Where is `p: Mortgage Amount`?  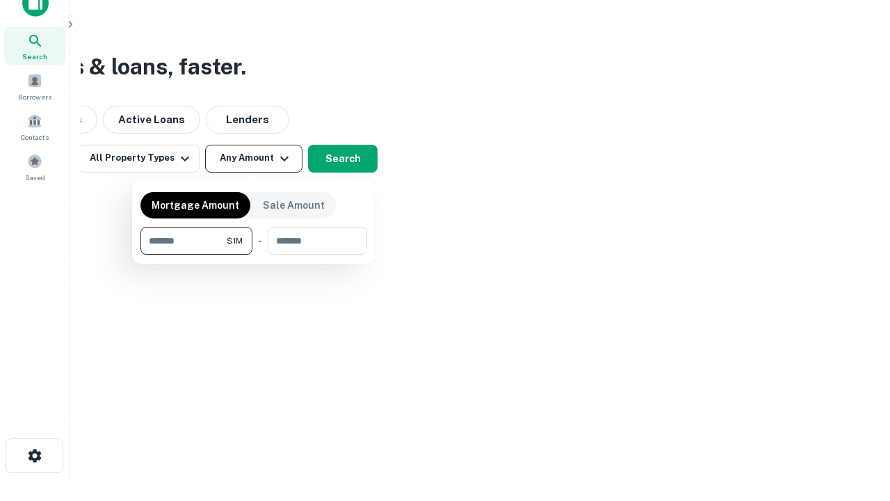 p: Mortgage Amount is located at coordinates (195, 205).